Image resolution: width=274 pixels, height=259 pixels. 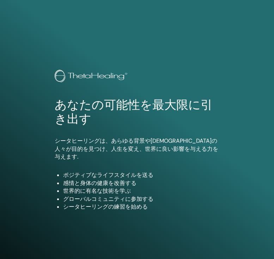 What do you see at coordinates (141, 191) in the screenshot?
I see `li: 世界的に有名な技術を学ぶ` at bounding box center [141, 191].